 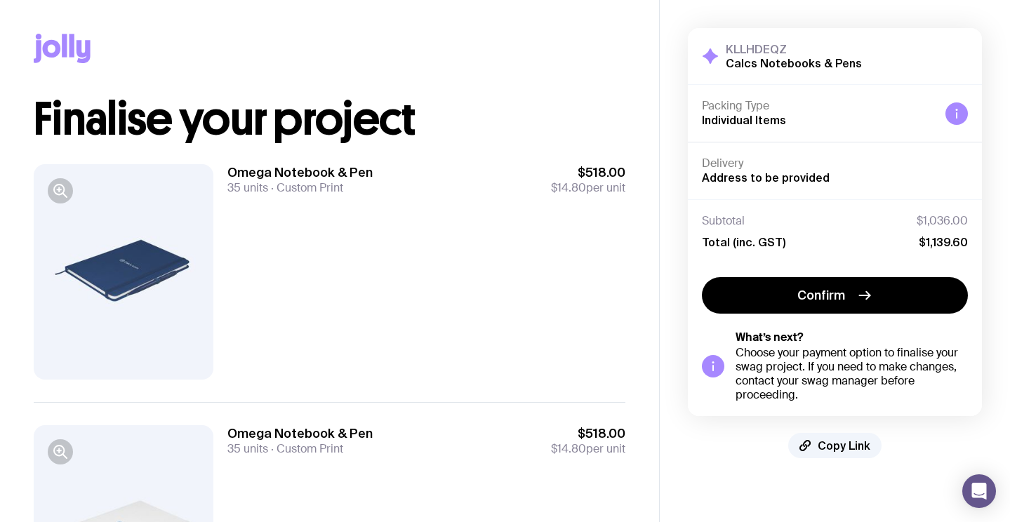 What do you see at coordinates (844, 446) in the screenshot?
I see `span: Copy Link` at bounding box center [844, 446].